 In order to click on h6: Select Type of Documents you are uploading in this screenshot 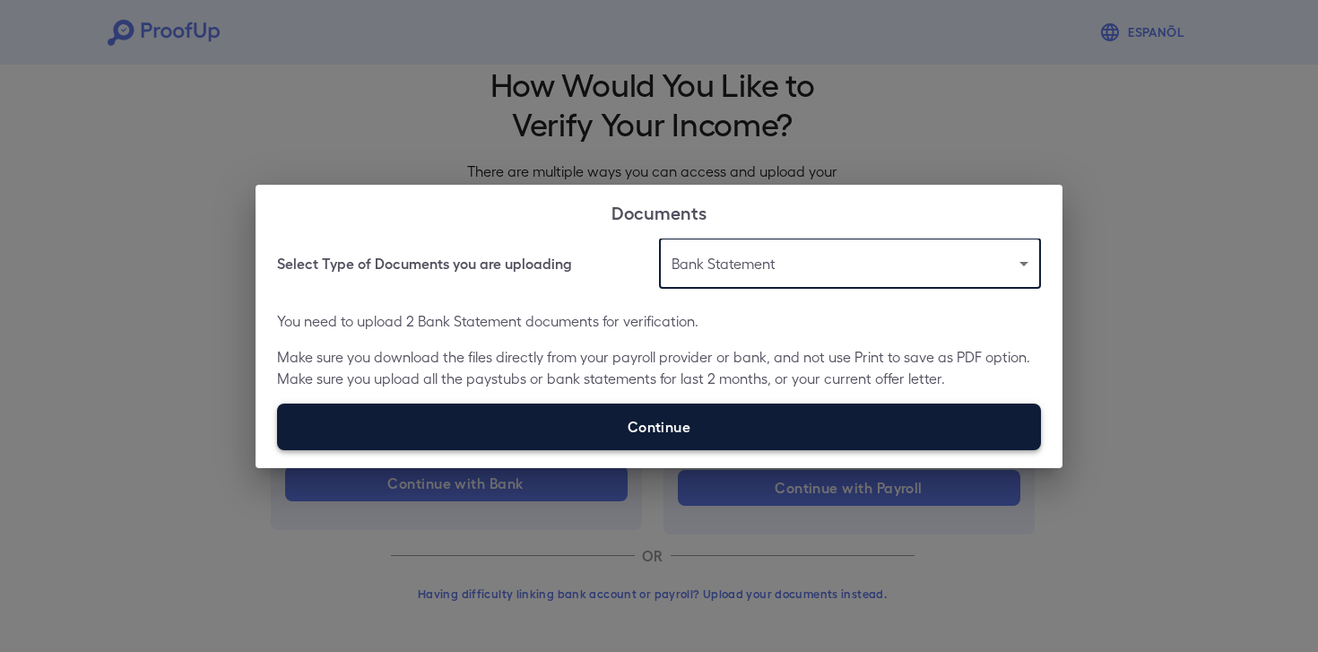, I will do `click(424, 264)`.